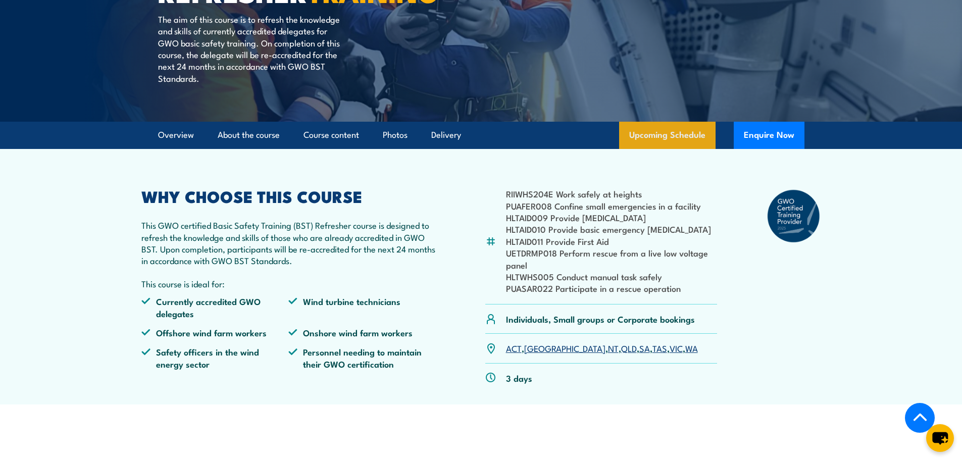  Describe the element at coordinates (289, 196) in the screenshot. I see `h2: WHY CHOOSE THIS COURSE` at that location.